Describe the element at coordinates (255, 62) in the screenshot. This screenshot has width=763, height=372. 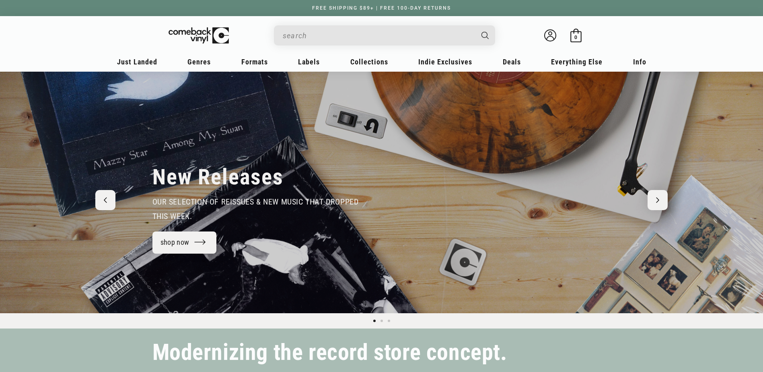
I see `span: Formats` at that location.